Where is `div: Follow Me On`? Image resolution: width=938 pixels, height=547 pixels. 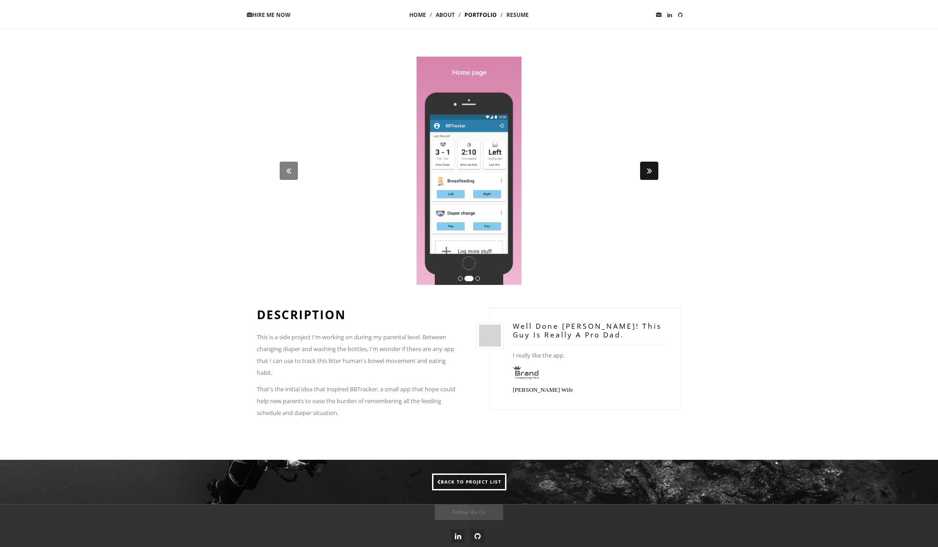 div: Follow Me On is located at coordinates (469, 512).